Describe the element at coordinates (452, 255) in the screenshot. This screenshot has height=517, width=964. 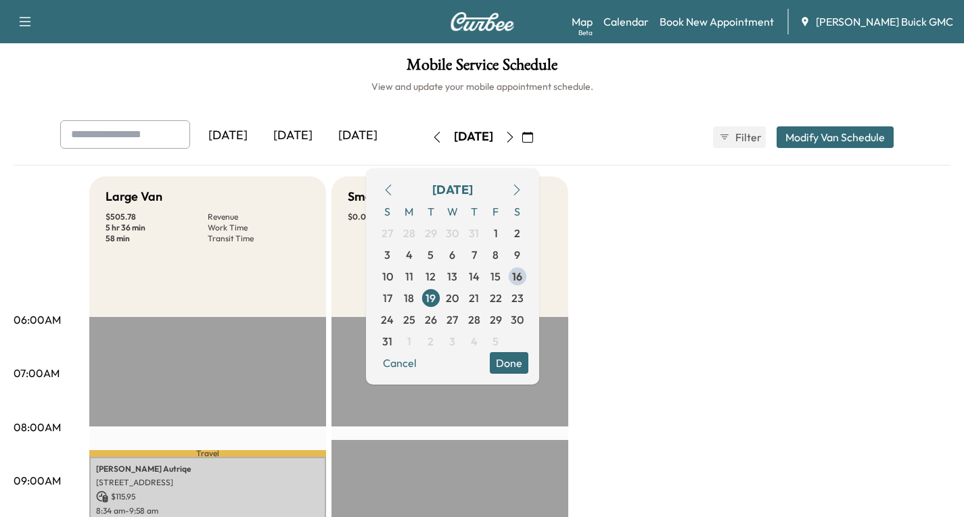
I see `span: 6` at that location.